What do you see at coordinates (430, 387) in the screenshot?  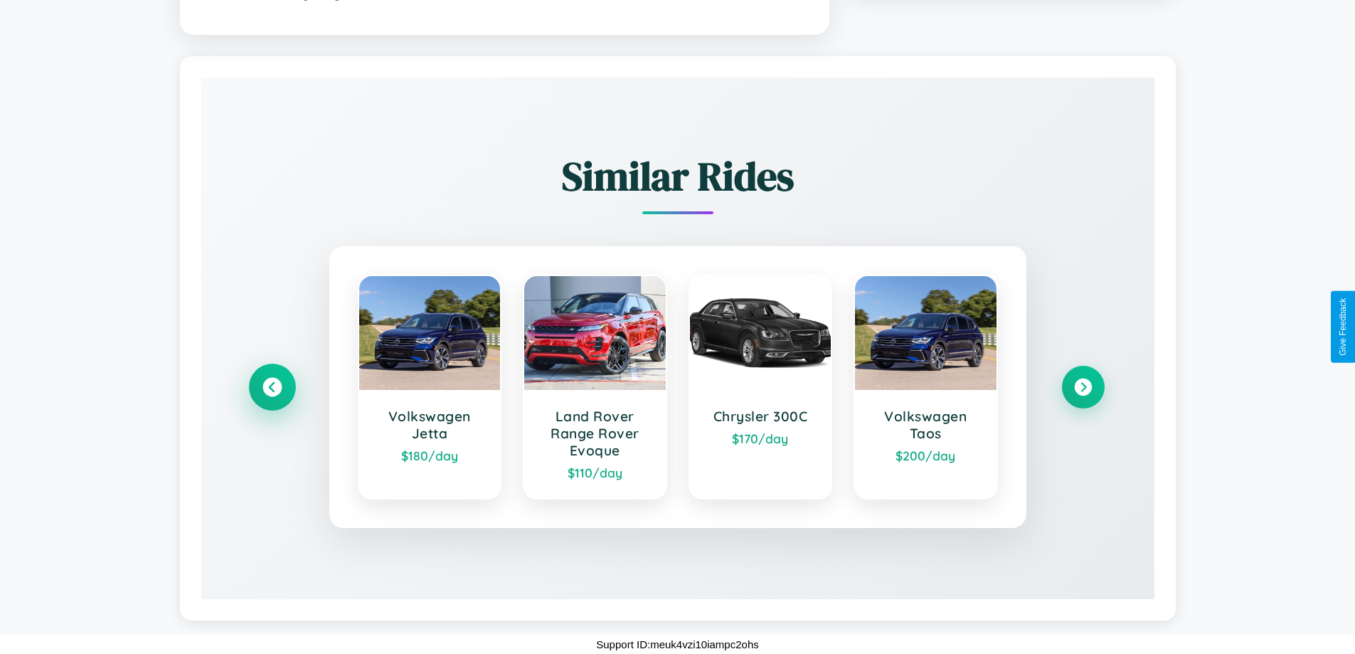 I see `a: Volkswagen Jetta$180/day` at bounding box center [430, 387].